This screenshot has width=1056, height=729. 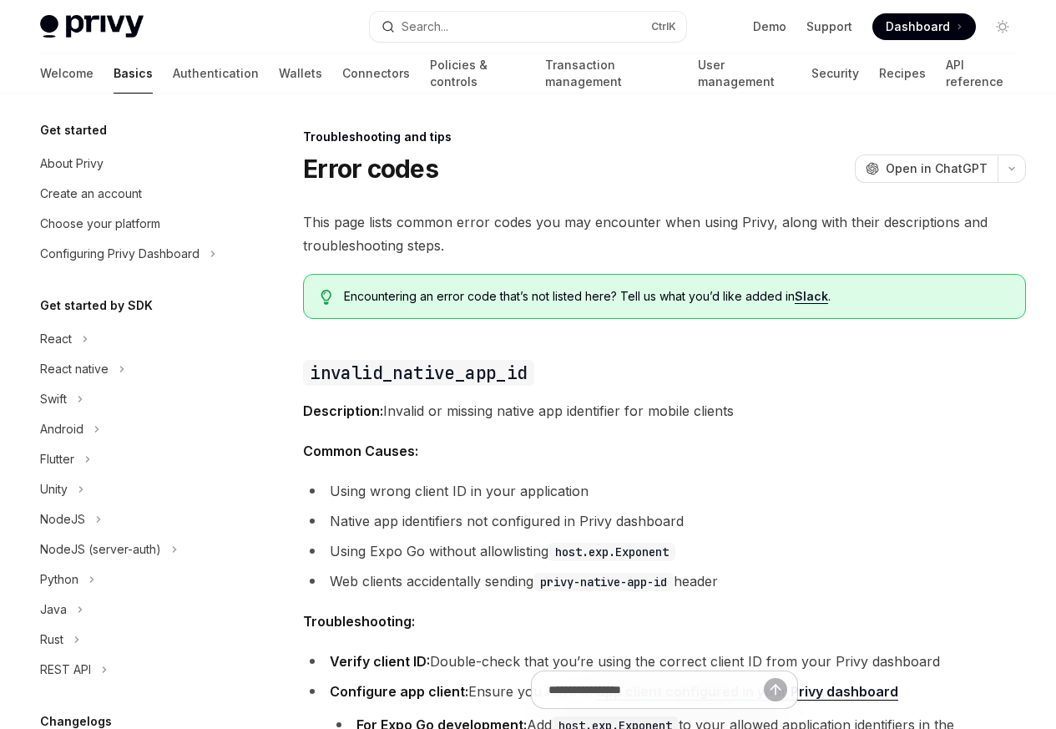 What do you see at coordinates (776, 690) in the screenshot?
I see `button: Send message` at bounding box center [776, 690].